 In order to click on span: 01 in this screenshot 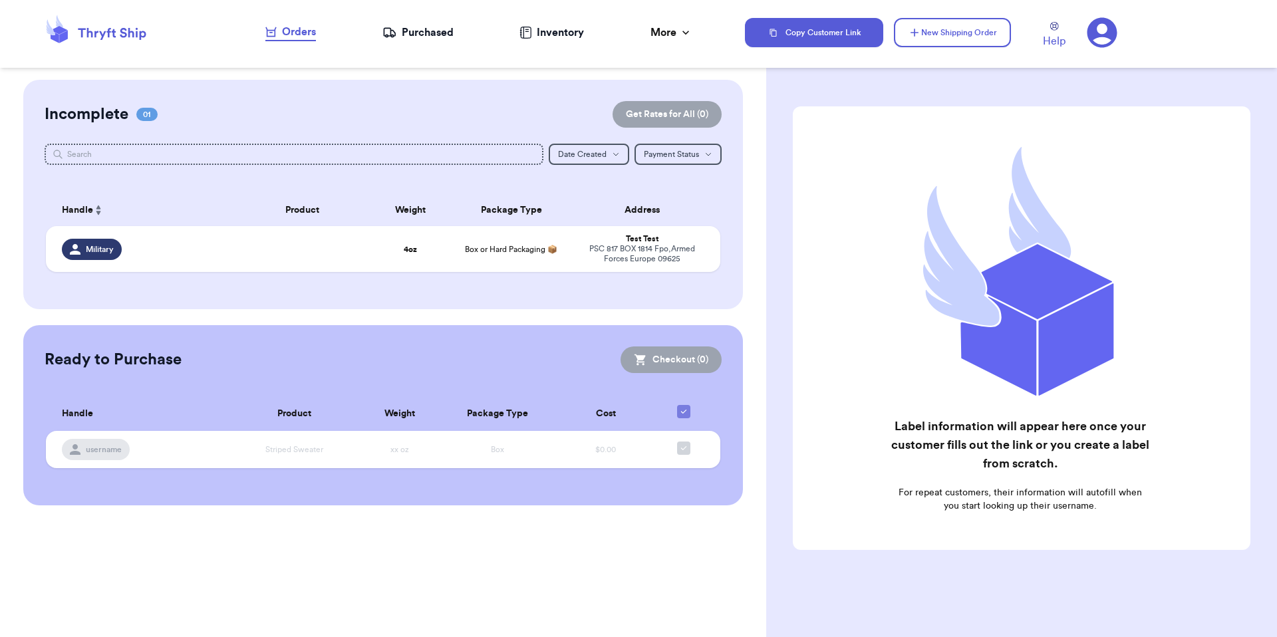, I will do `click(147, 114)`.